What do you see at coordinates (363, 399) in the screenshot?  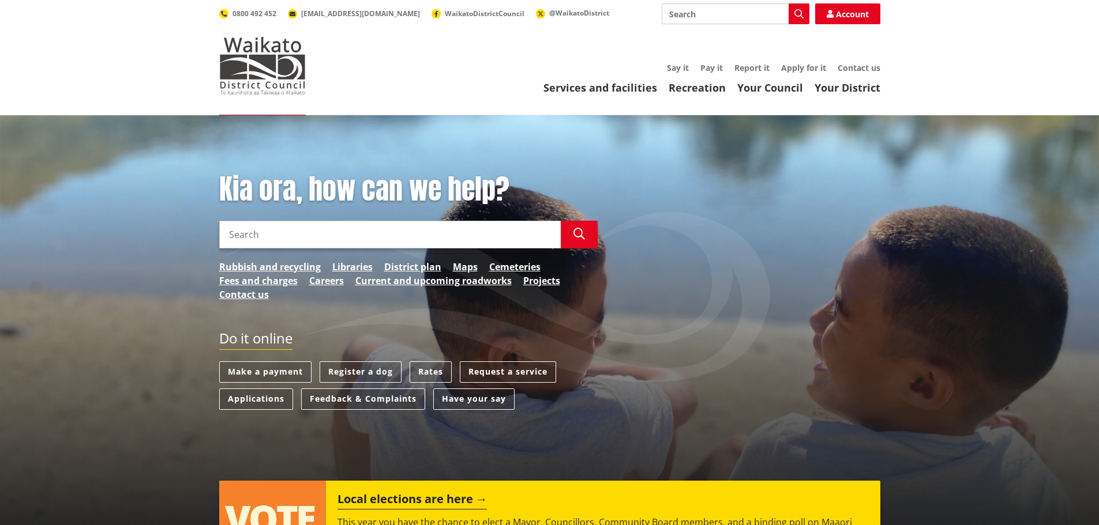 I see `a: Feedback & Complaints` at bounding box center [363, 399].